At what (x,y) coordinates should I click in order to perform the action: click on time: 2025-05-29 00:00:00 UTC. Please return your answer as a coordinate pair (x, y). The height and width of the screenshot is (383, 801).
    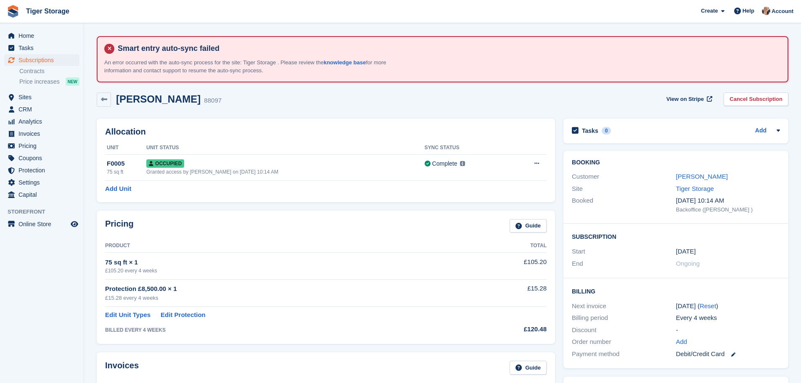
    Looking at the image, I should click on (686, 252).